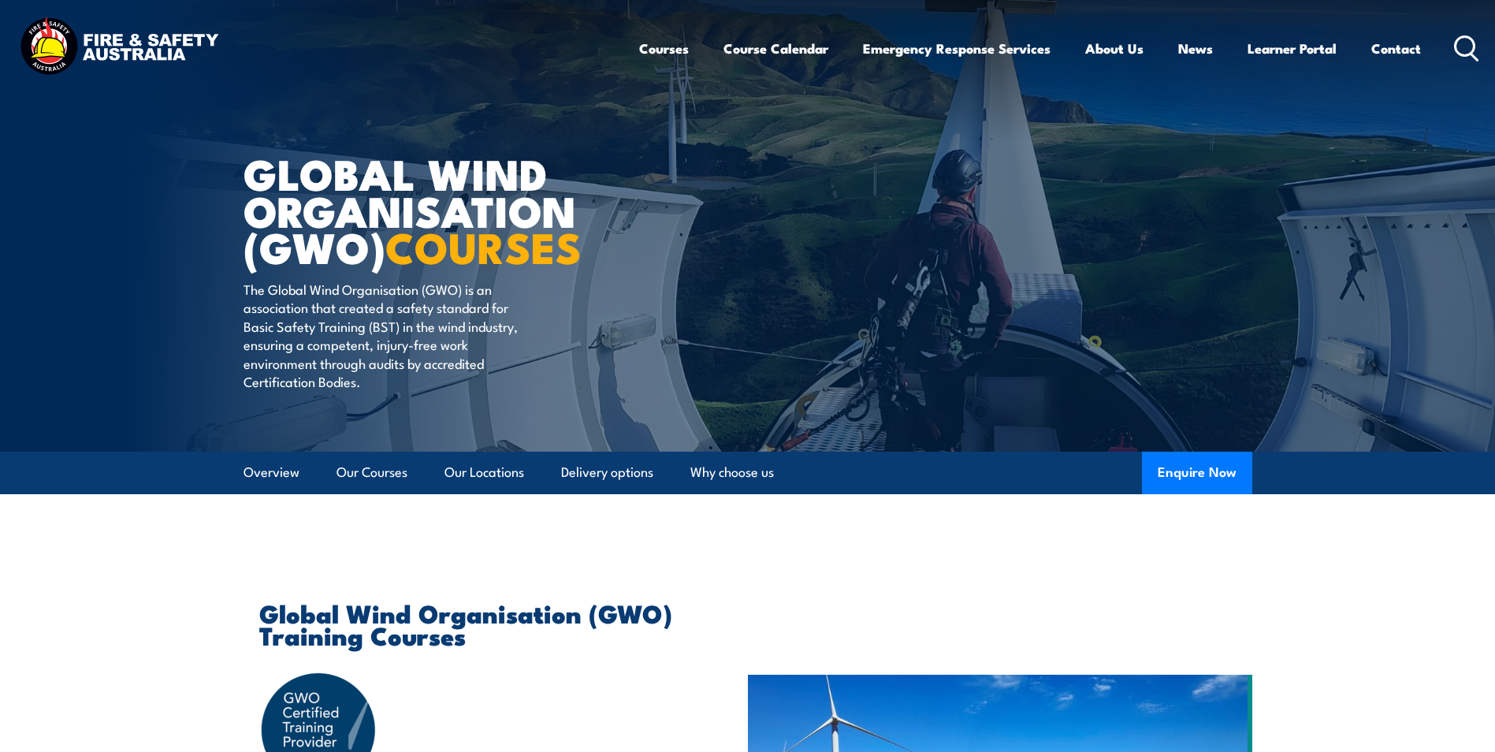 Image resolution: width=1495 pixels, height=752 pixels. What do you see at coordinates (607, 472) in the screenshot?
I see `a: Delivery options` at bounding box center [607, 472].